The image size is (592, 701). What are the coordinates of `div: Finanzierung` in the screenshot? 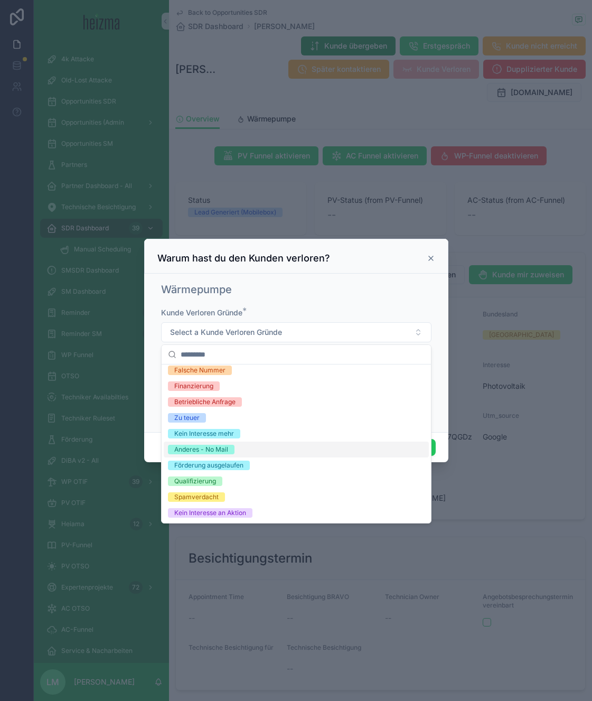 It's located at (194, 386).